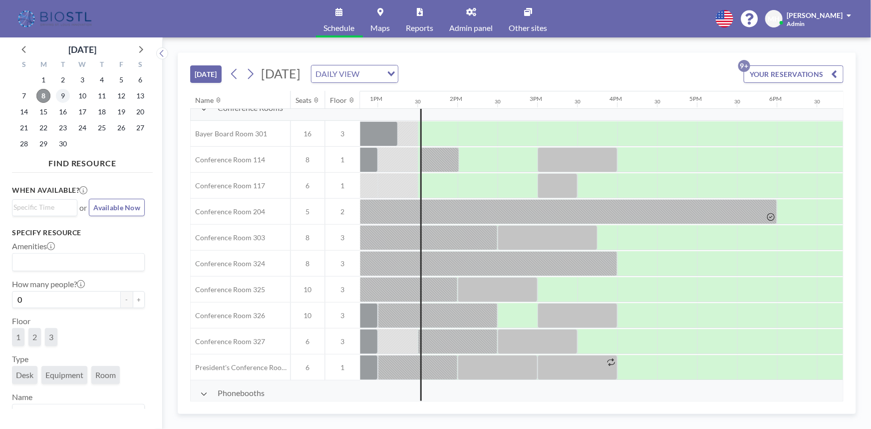 This screenshot has width=871, height=429. Describe the element at coordinates (55, 19) in the screenshot. I see `img: organization-logo` at that location.